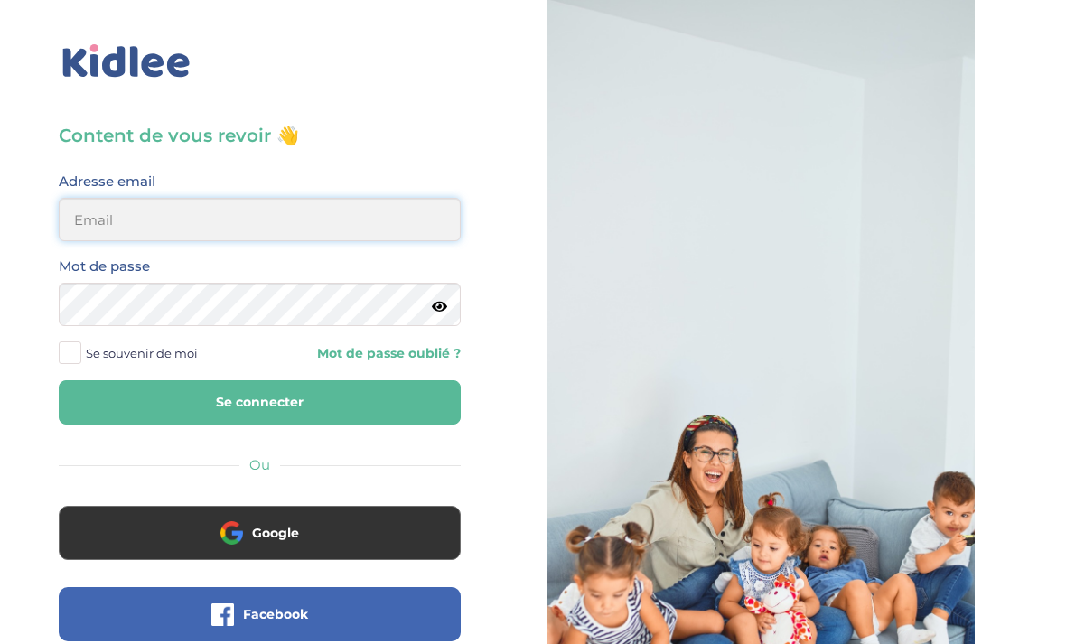 The width and height of the screenshot is (1066, 644). Describe the element at coordinates (126, 61) in the screenshot. I see `img: logo_kidlee_bleu` at that location.